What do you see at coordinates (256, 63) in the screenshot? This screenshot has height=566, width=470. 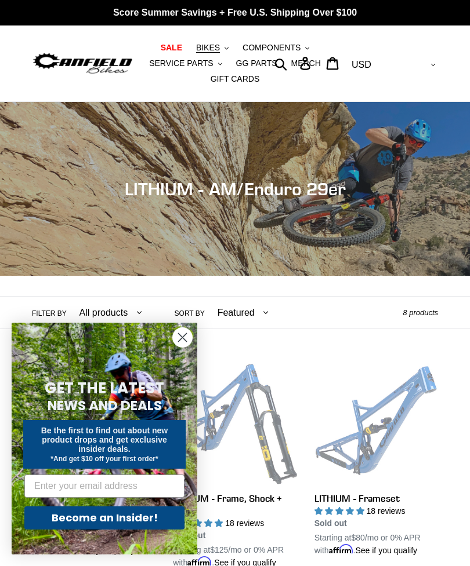 I see `a: GG PARTS` at bounding box center [256, 63].